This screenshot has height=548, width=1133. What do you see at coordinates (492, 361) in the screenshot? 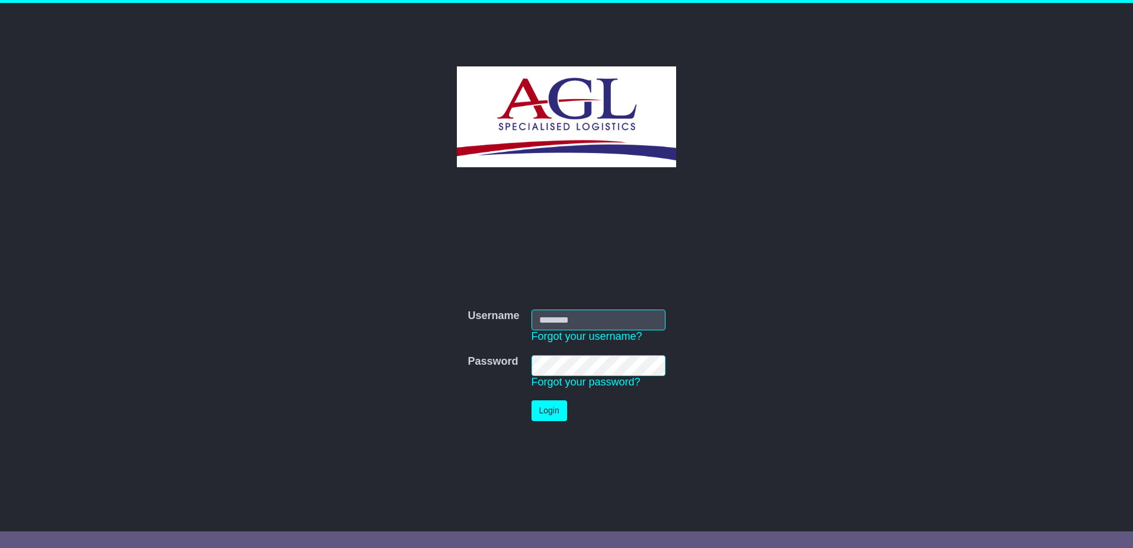
I see `label: Password` at bounding box center [492, 361].